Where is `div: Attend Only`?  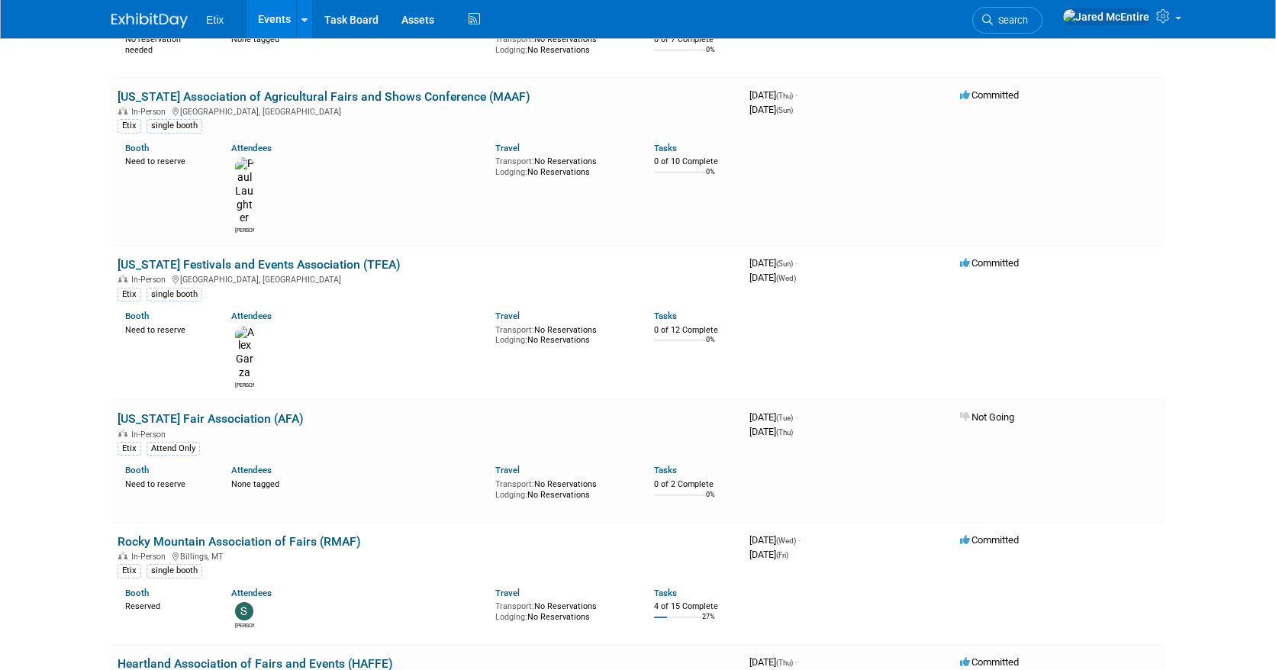
div: Attend Only is located at coordinates (173, 449).